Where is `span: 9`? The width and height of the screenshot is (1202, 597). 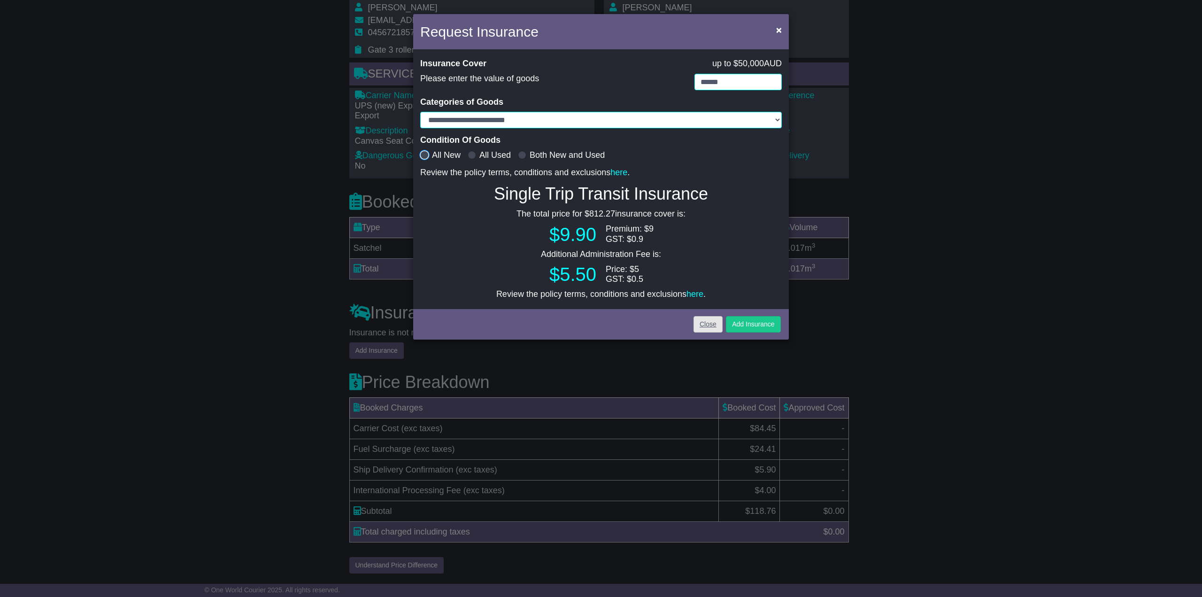
span: 9 is located at coordinates (651, 229).